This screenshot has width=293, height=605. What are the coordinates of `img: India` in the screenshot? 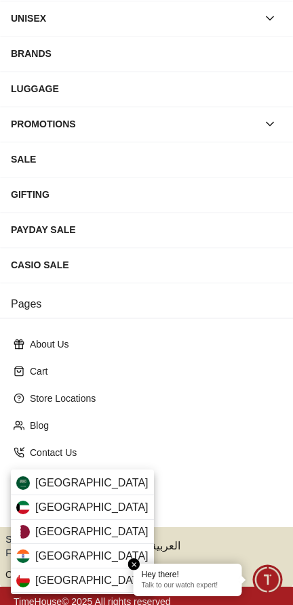 It's located at (23, 556).